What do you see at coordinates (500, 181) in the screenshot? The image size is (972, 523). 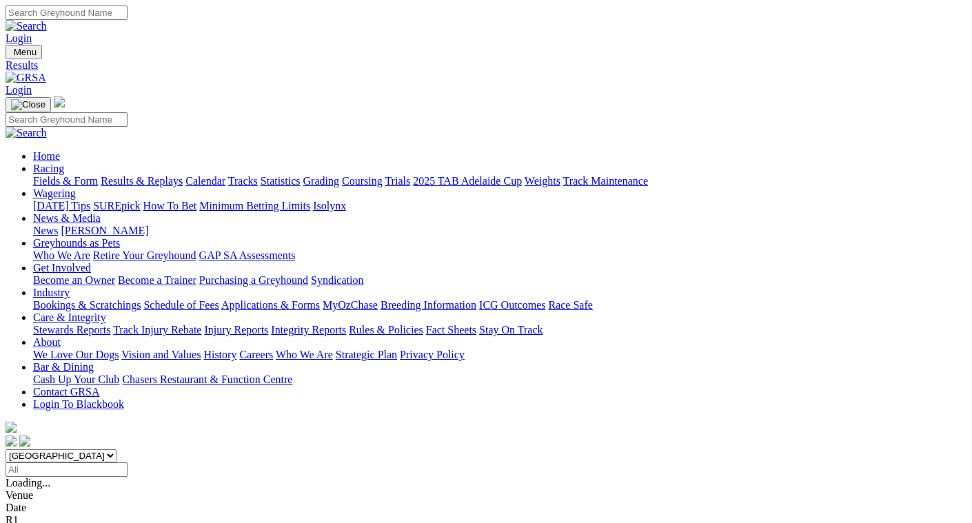 I see `div: Racing` at bounding box center [500, 181].